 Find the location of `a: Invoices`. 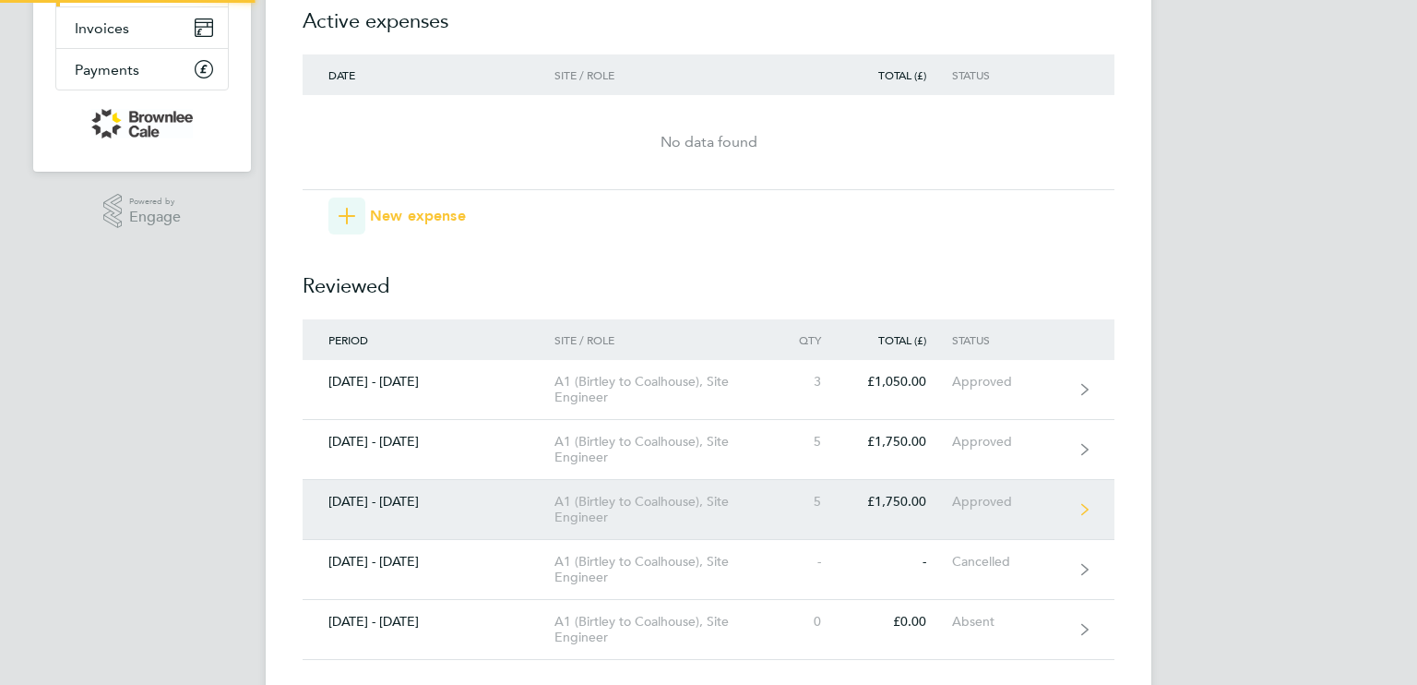

a: Invoices is located at coordinates (142, 28).